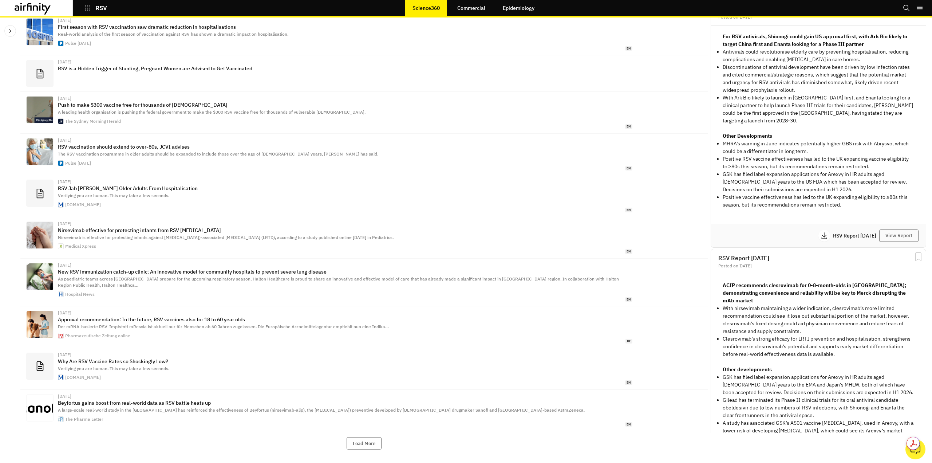  Describe the element at coordinates (819, 201) in the screenshot. I see `li: Positive vaccine effectiveness has led to the UK expanding eligibility to ≥80s this season, but i...` at that location.